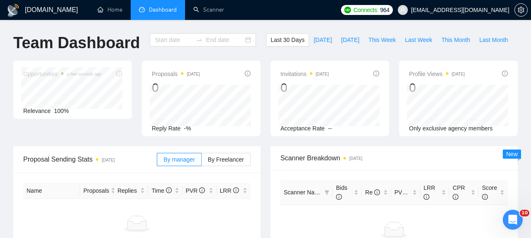 This screenshot has width=531, height=238. Describe the element at coordinates (418, 40) in the screenshot. I see `span: Last Week` at that location.